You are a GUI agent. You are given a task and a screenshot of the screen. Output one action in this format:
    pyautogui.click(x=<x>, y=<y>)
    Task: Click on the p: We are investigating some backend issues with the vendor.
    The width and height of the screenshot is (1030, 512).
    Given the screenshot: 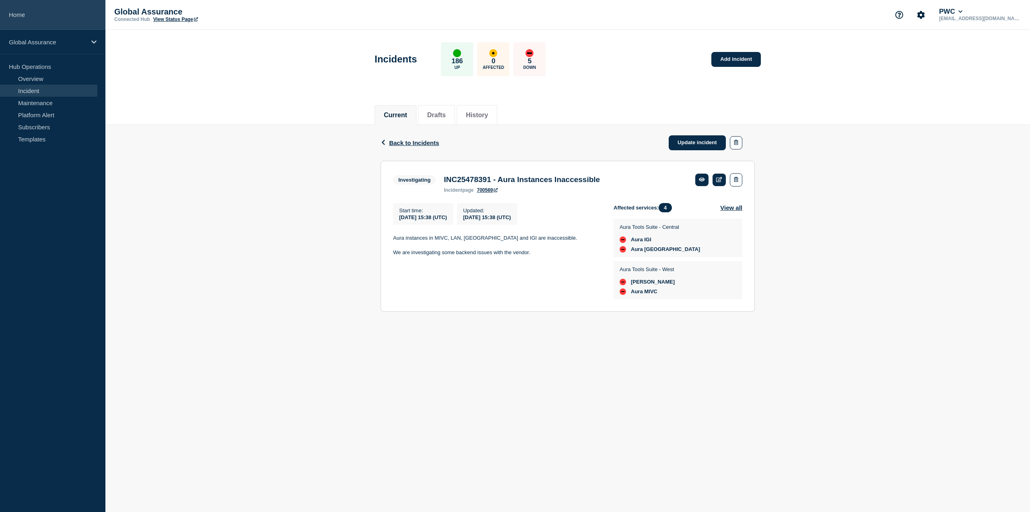 What is the action you would take?
    pyautogui.click(x=497, y=252)
    